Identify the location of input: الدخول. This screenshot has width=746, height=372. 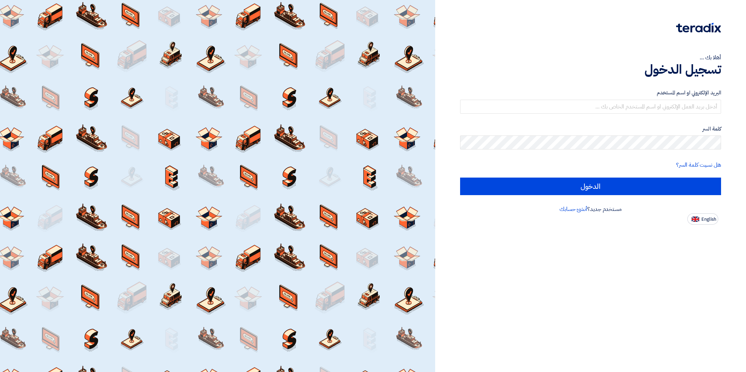
(590, 186).